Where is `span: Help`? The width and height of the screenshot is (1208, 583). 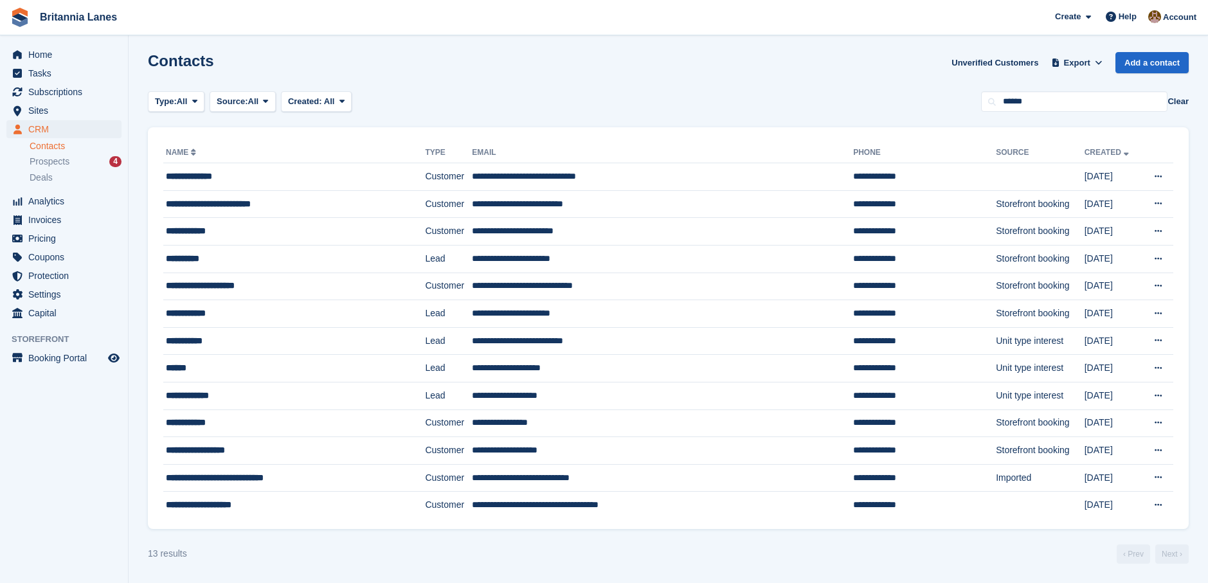 span: Help is located at coordinates (1128, 17).